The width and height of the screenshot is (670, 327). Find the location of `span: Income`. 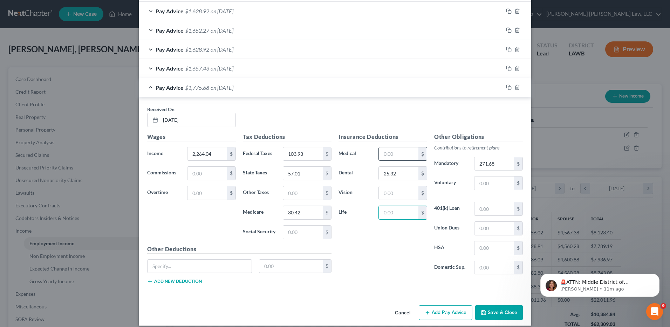

span: Income is located at coordinates (155, 153).